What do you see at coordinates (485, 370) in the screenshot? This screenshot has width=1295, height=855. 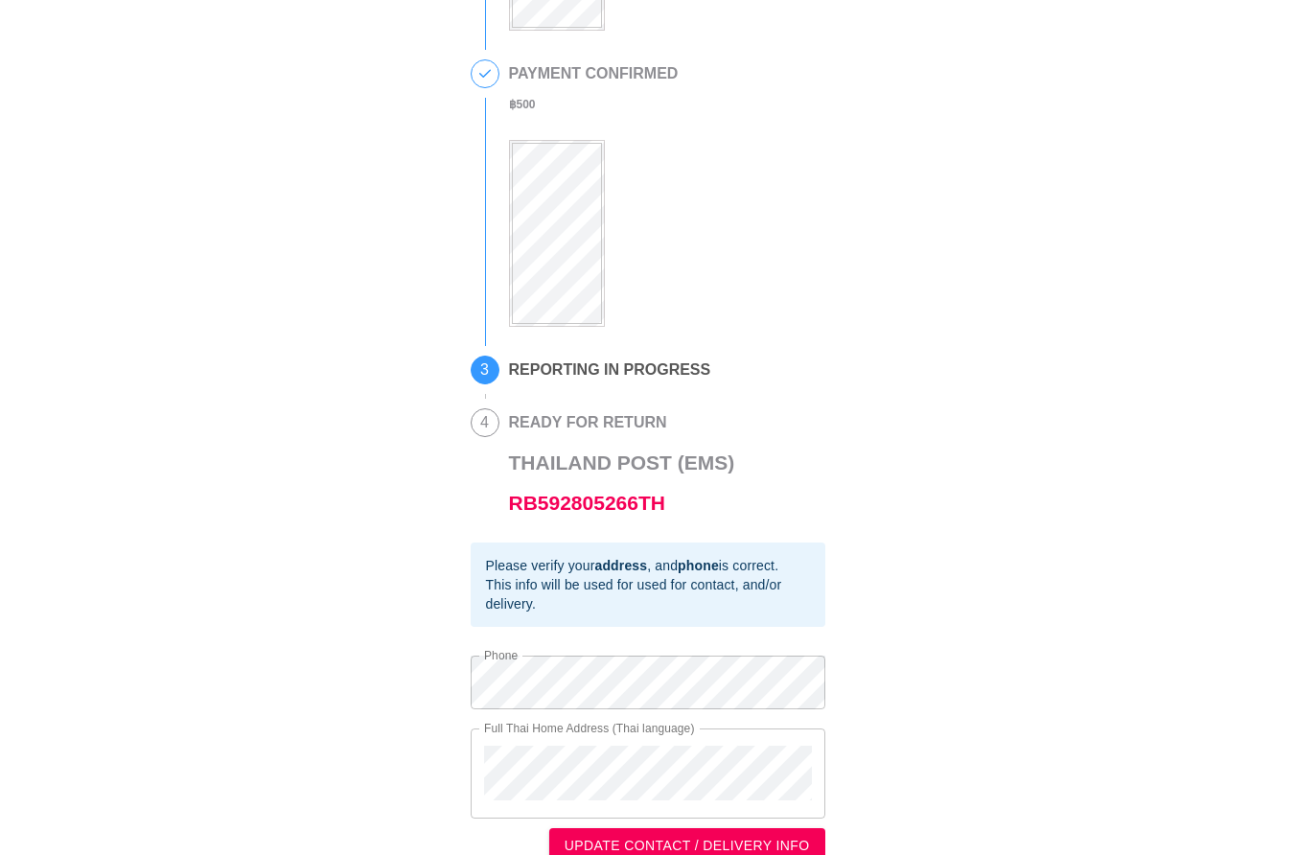 I see `span: 3` at bounding box center [485, 370].